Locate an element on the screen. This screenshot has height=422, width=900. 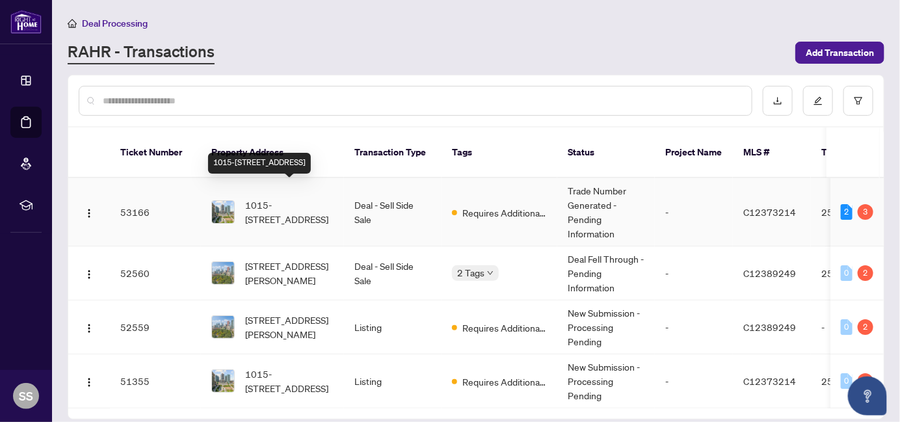
span: 2 Tags is located at coordinates (471, 272).